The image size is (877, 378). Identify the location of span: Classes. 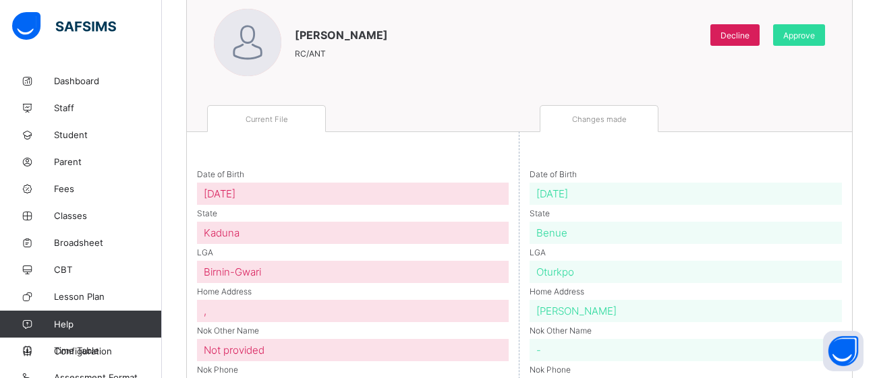
(108, 216).